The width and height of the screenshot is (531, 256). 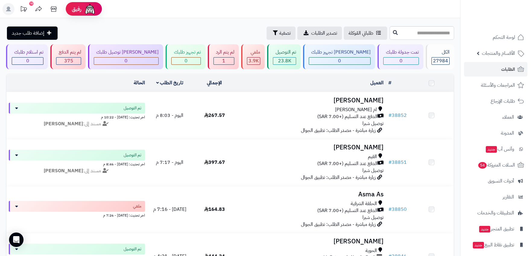 I want to click on a: تاريخ الطلب, so click(x=170, y=83).